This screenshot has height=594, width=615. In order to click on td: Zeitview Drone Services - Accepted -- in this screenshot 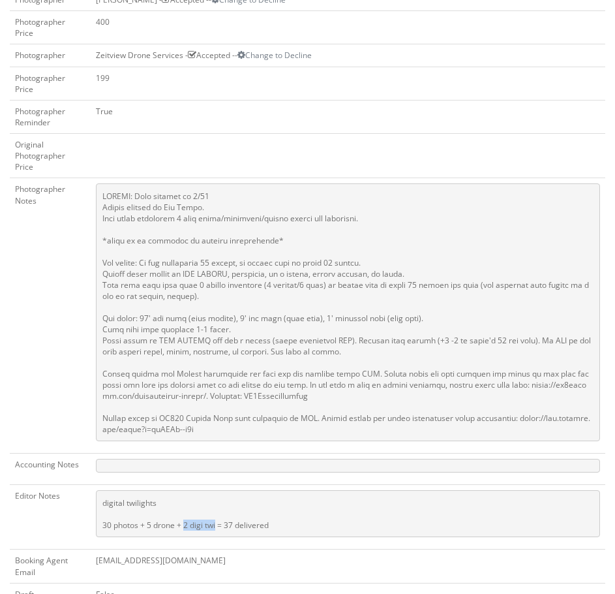, I will do `click(348, 55)`.